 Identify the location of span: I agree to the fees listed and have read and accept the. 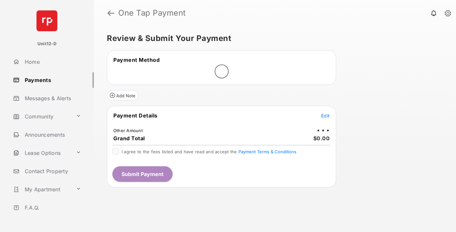
(209, 152).